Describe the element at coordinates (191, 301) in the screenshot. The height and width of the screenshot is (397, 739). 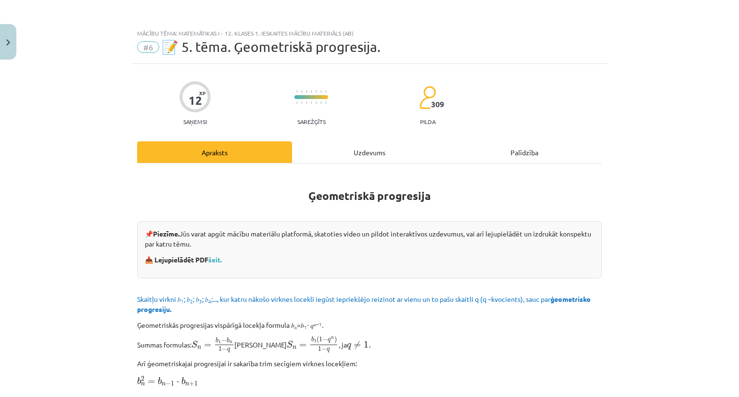
I see `sub: 2` at that location.